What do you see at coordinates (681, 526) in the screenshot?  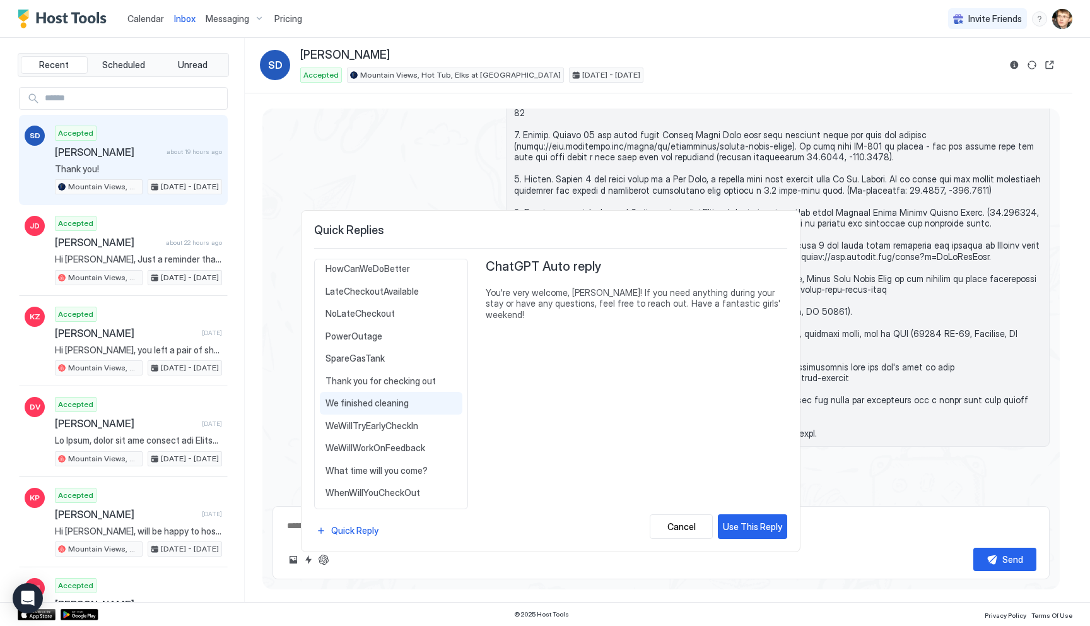 I see `div: Cancel` at bounding box center [681, 526].